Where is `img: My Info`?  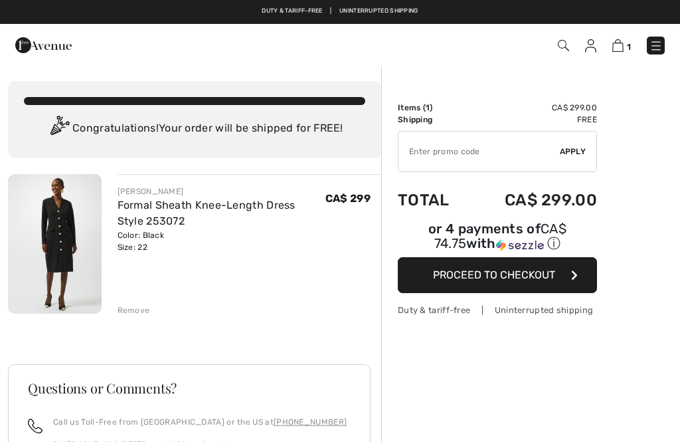
img: My Info is located at coordinates (590, 46).